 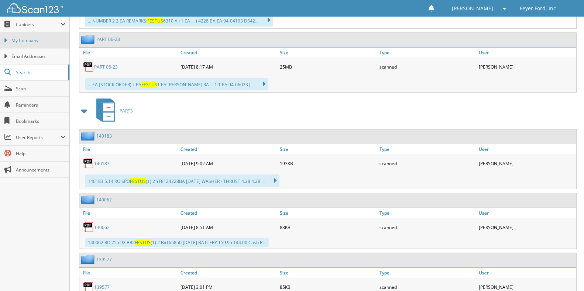 What do you see at coordinates (327, 67) in the screenshot?
I see `div: 25MB` at bounding box center [327, 67].